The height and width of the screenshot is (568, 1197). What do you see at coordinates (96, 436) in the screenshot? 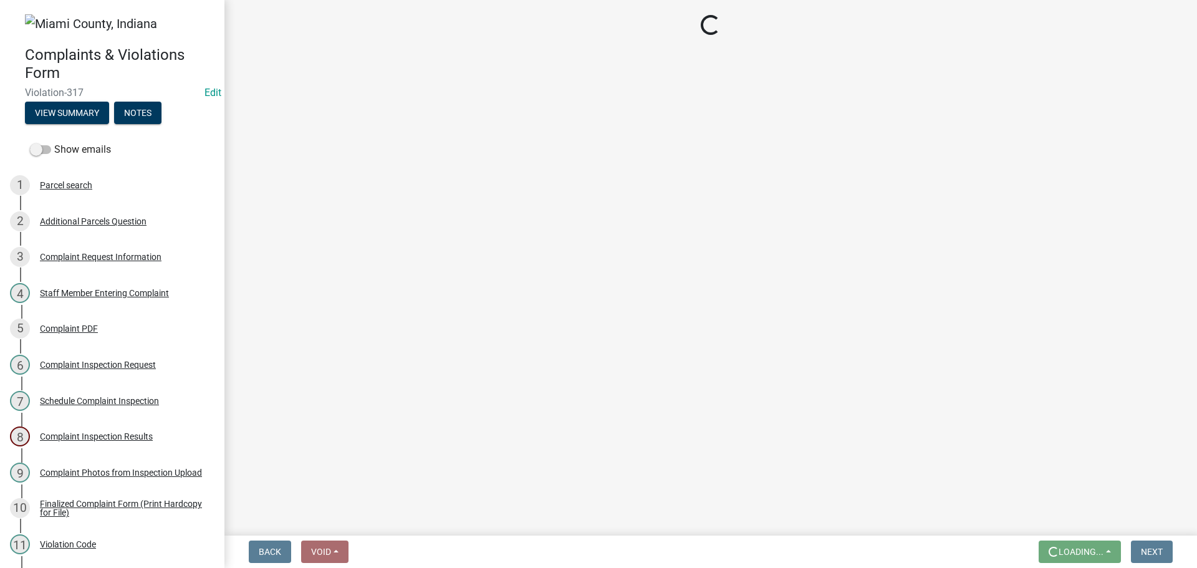
I see `div: Complaint Inspection Results` at bounding box center [96, 436].